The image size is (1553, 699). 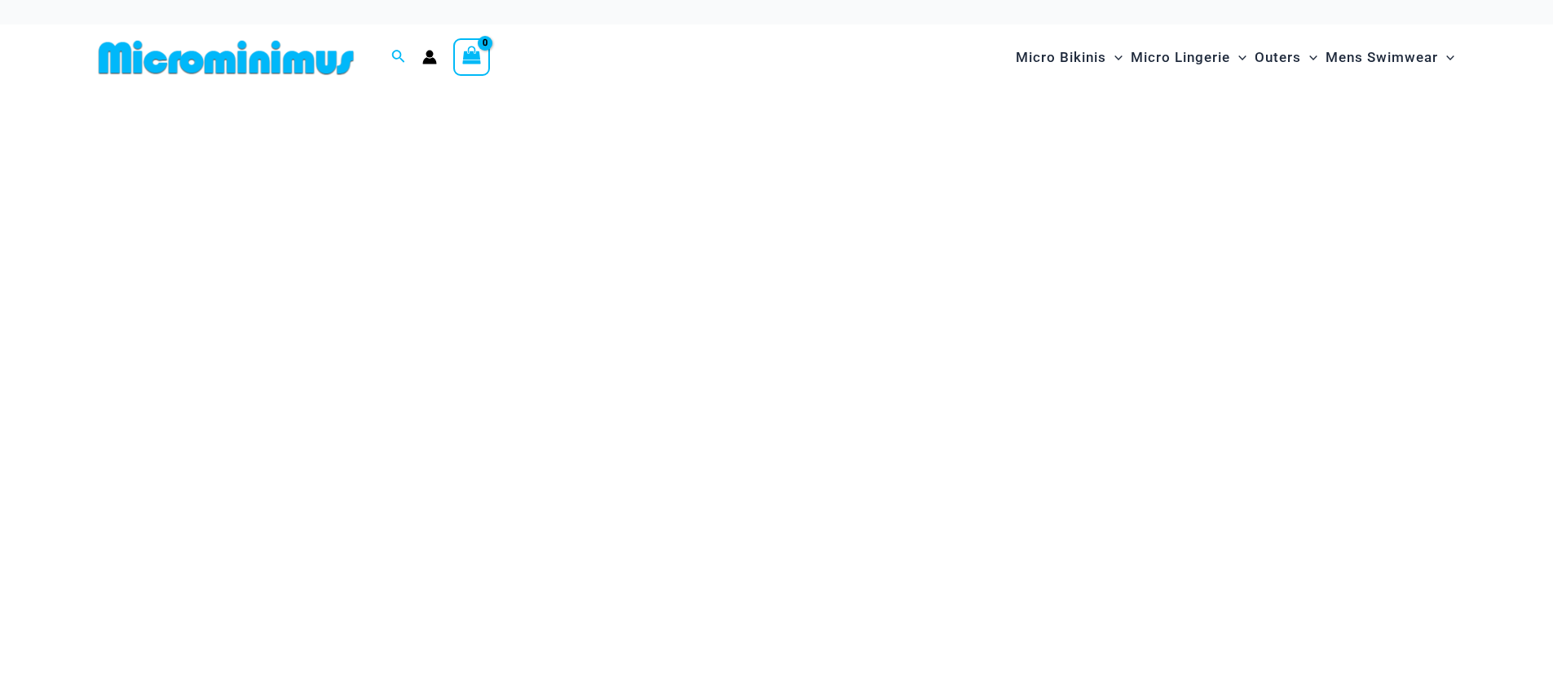 What do you see at coordinates (472, 57) in the screenshot?
I see `a: View Shopping Cart, empty` at bounding box center [472, 57].